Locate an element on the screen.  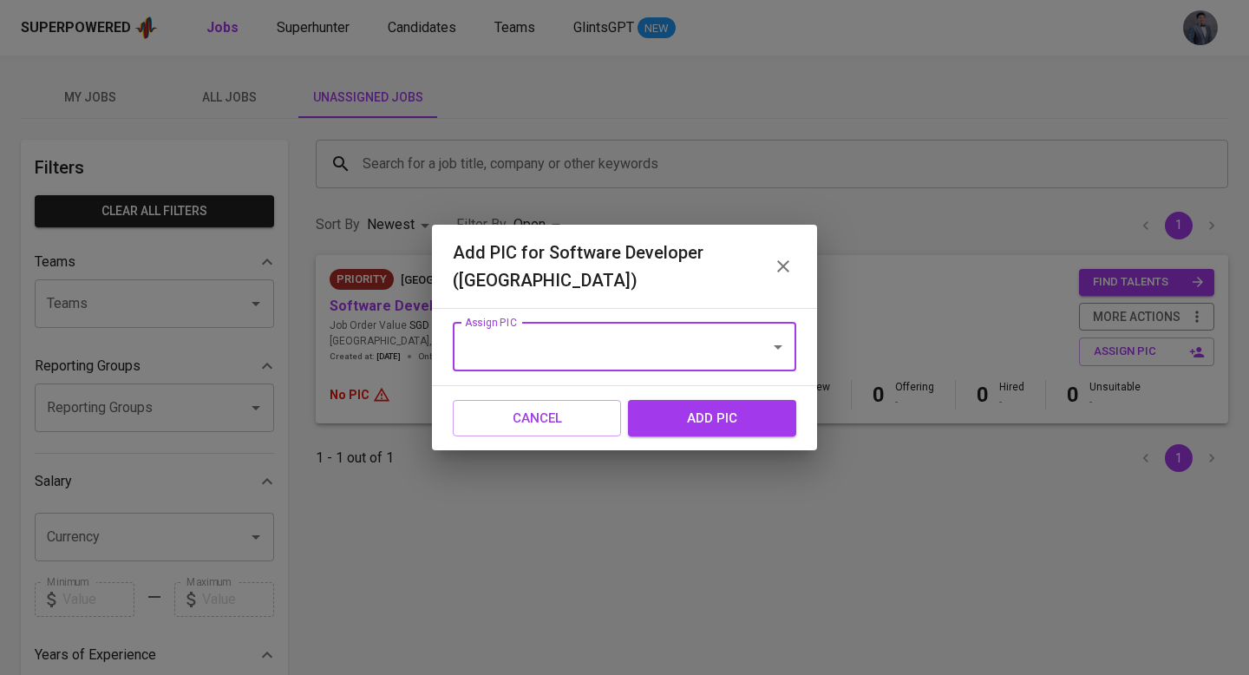
button: add pic is located at coordinates (712, 418).